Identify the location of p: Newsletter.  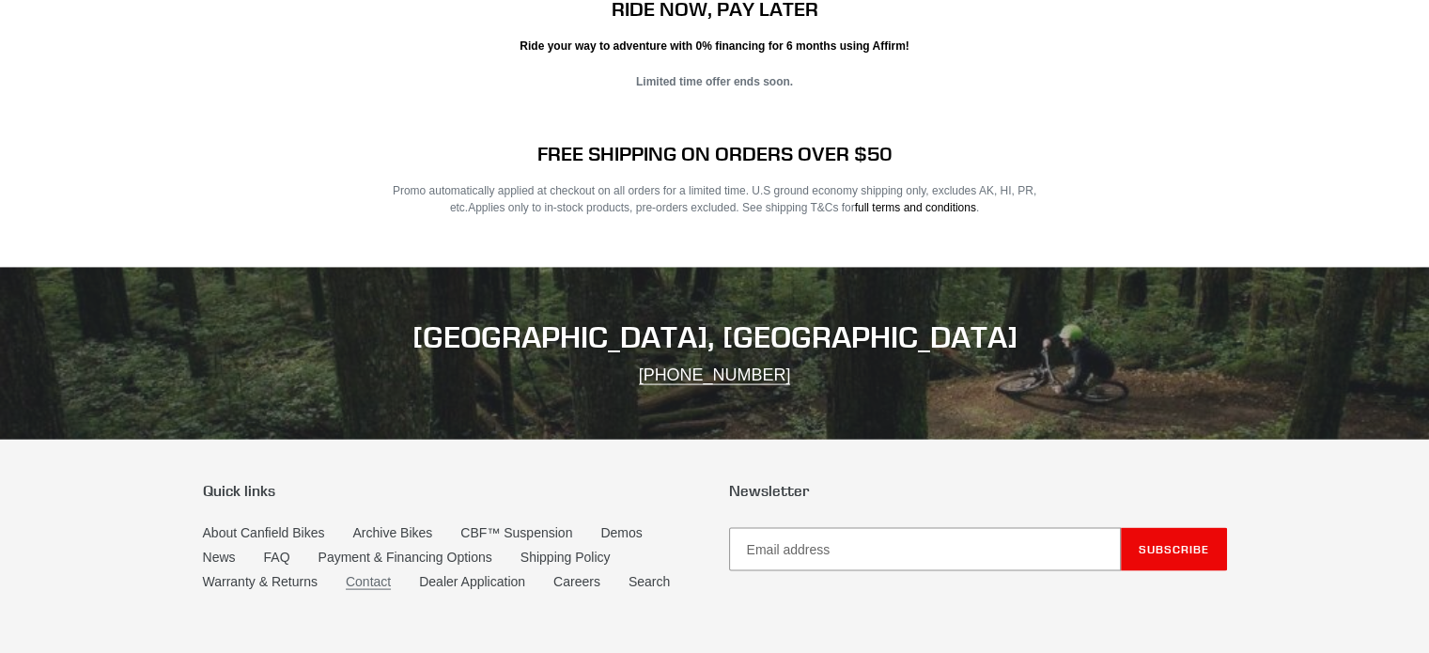
(978, 490).